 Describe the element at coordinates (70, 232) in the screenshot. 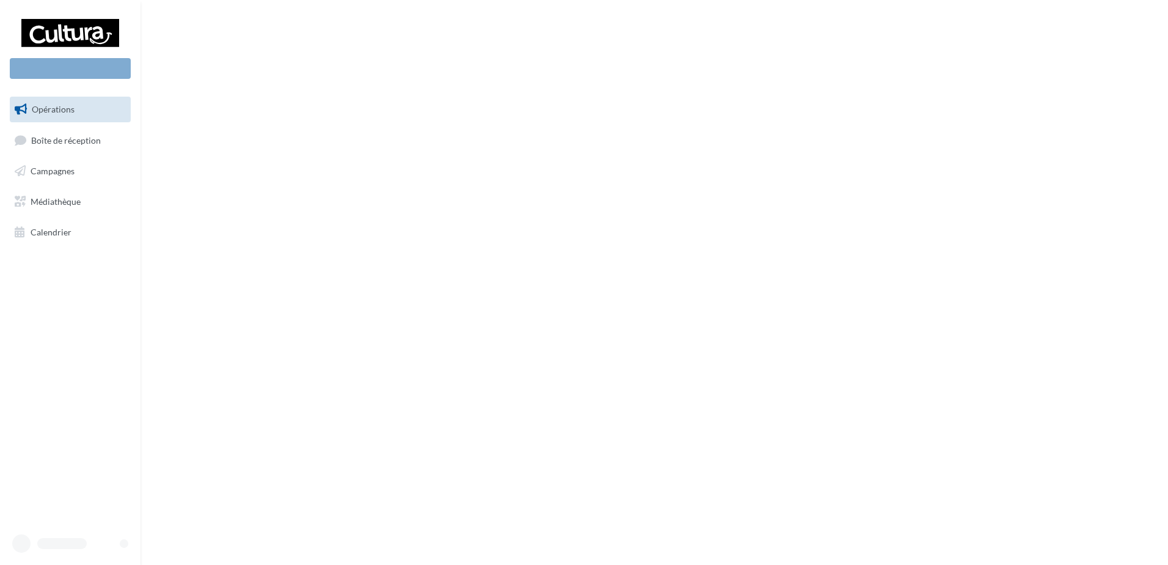

I see `a: Calendrier` at that location.